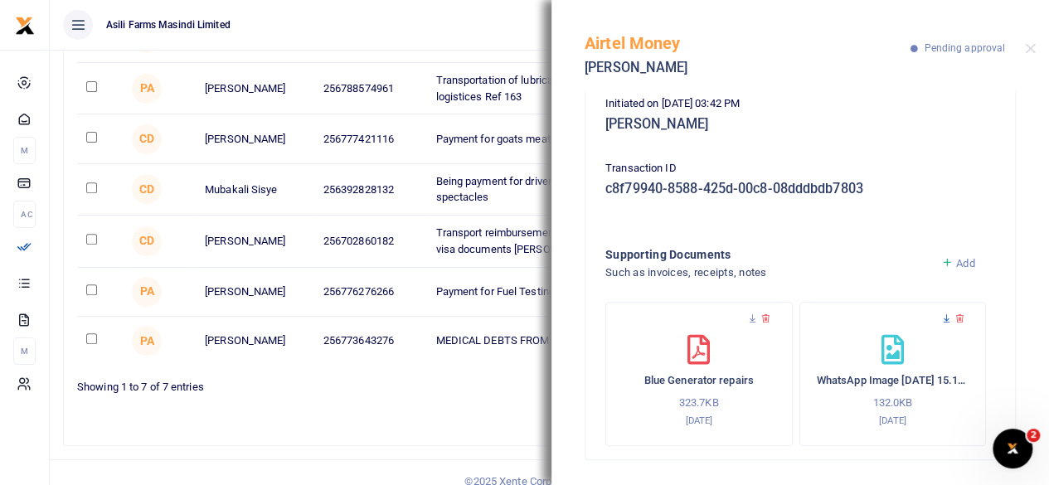 The width and height of the screenshot is (1049, 485). I want to click on span: Add, so click(965, 263).